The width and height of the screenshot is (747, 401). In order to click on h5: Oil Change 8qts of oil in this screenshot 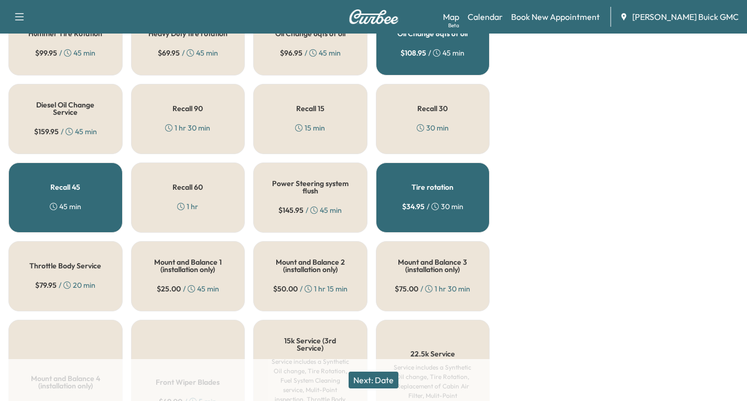, I will do `click(433, 34)`.